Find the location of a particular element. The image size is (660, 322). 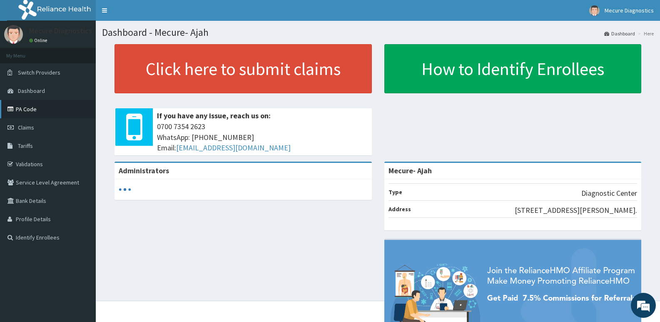

b: Address is located at coordinates (400, 209).